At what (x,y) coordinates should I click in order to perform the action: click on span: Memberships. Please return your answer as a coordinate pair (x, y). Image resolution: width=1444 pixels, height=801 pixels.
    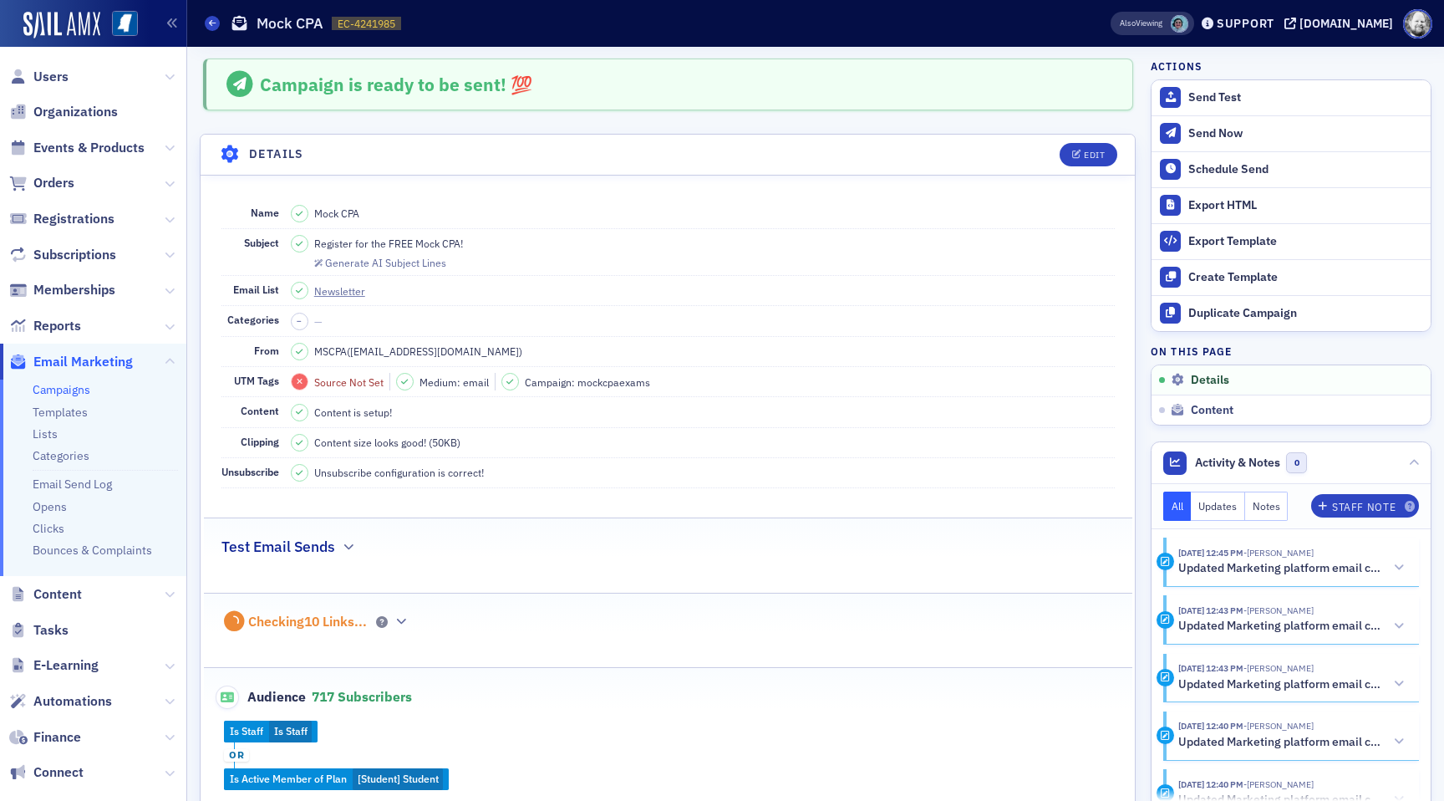
    Looking at the image, I should click on (74, 290).